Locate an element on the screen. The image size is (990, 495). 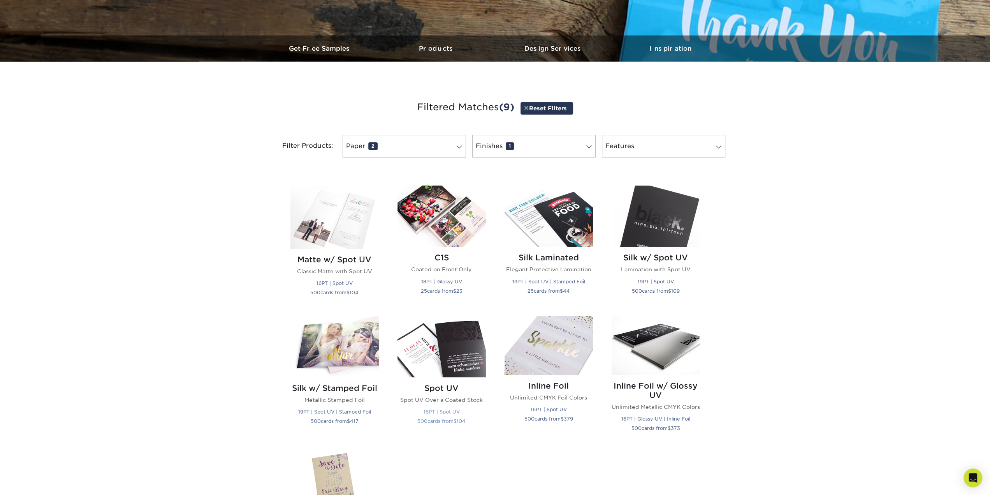
div: Filter Products: is located at coordinates (301, 146).